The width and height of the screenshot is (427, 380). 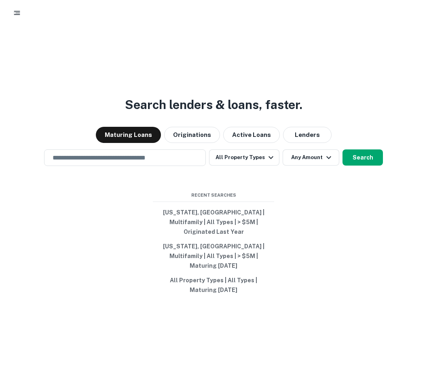 I want to click on button: All Property Types, so click(x=244, y=158).